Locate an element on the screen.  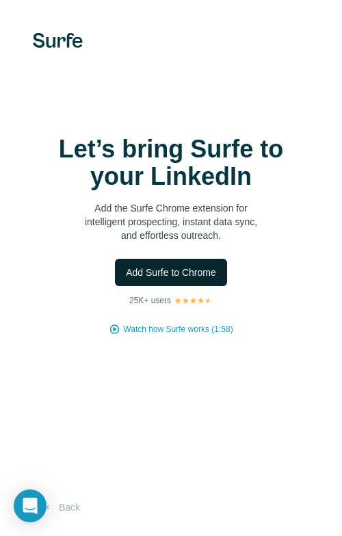
button: Add Surfe to Chrome is located at coordinates (171, 273).